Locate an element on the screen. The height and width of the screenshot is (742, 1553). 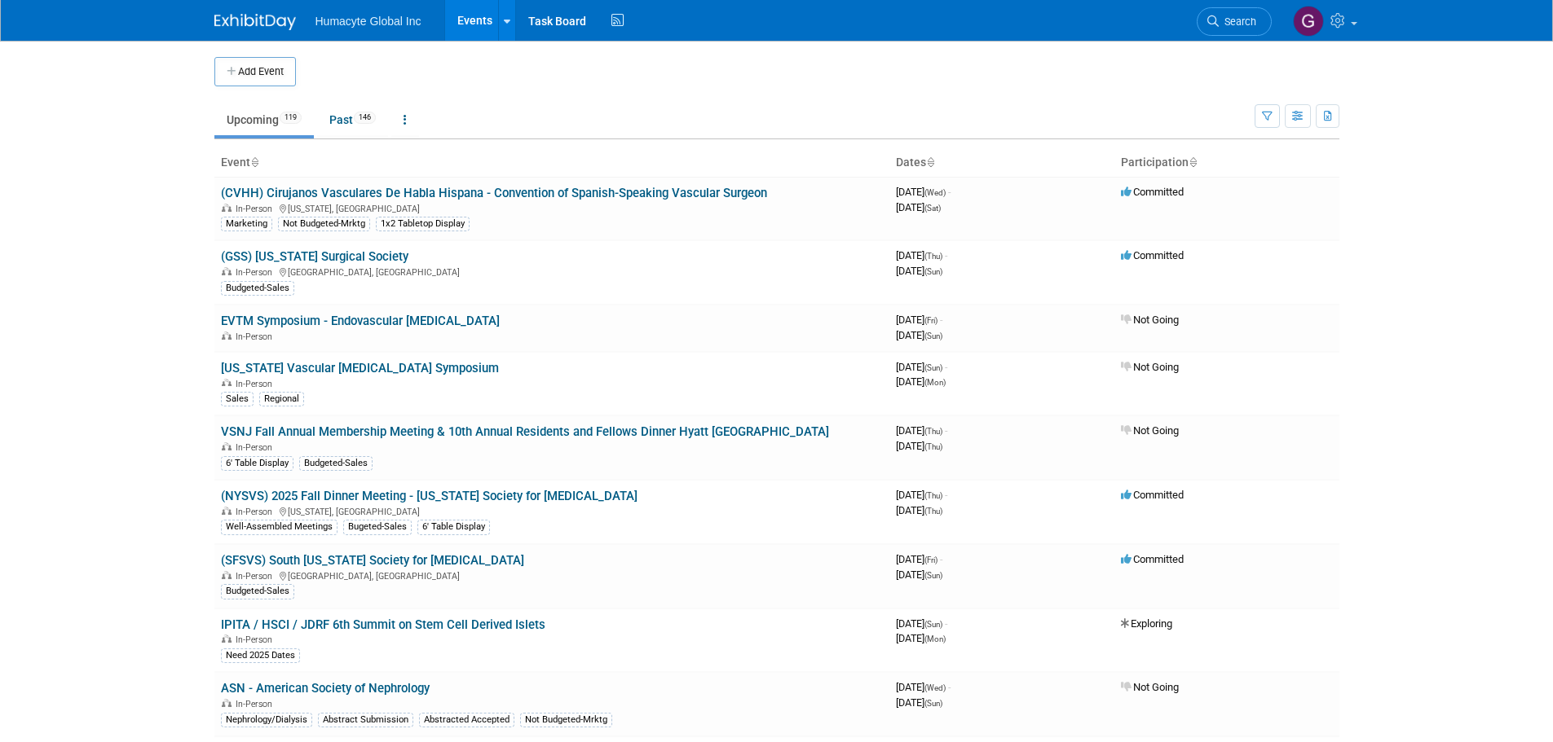
a: Past146 is located at coordinates (352, 120).